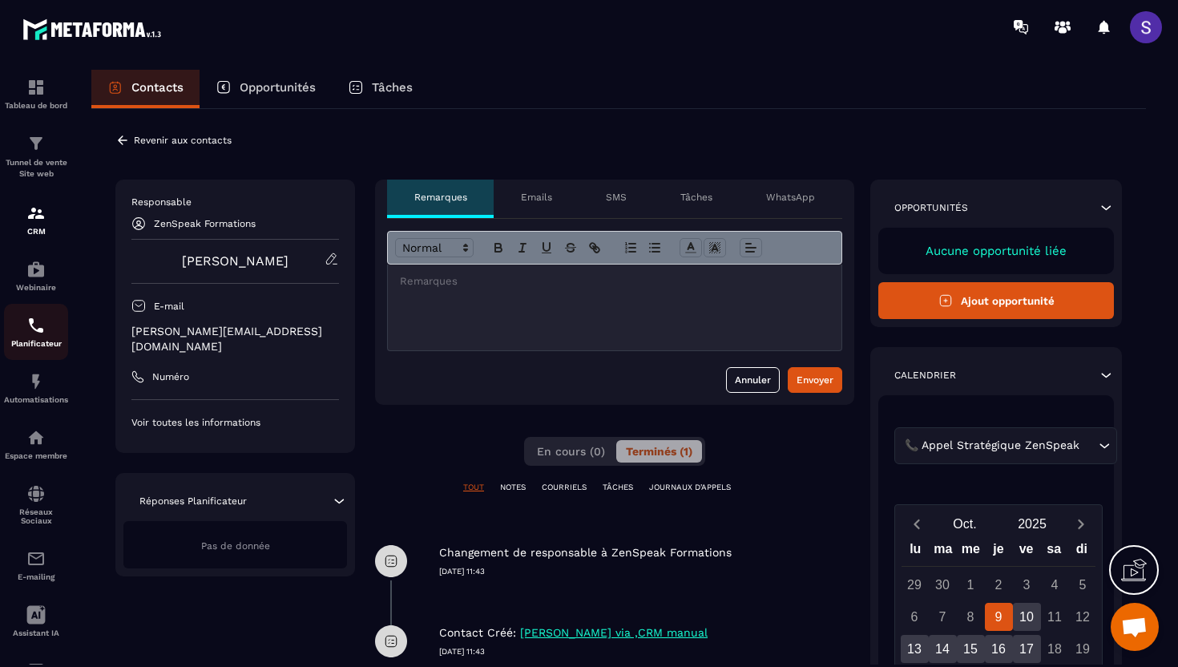 This screenshot has height=667, width=1178. What do you see at coordinates (1032, 523) in the screenshot?
I see `button: Open years overlay` at bounding box center [1032, 523].